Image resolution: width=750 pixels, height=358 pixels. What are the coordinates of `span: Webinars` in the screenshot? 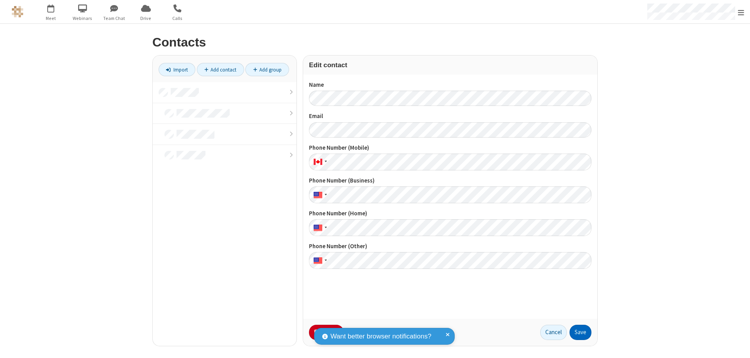 It's located at (82, 18).